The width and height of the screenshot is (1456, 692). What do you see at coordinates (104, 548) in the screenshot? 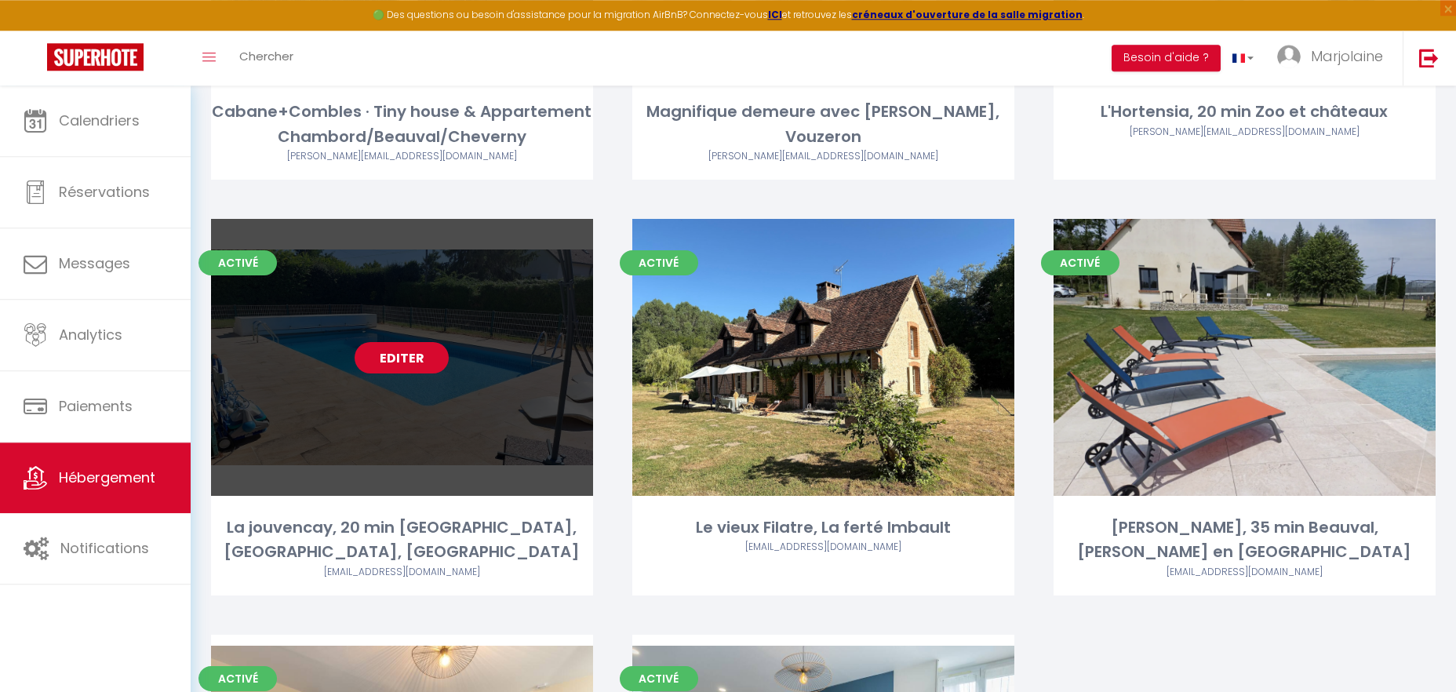
I see `span: Notifications` at bounding box center [104, 548].